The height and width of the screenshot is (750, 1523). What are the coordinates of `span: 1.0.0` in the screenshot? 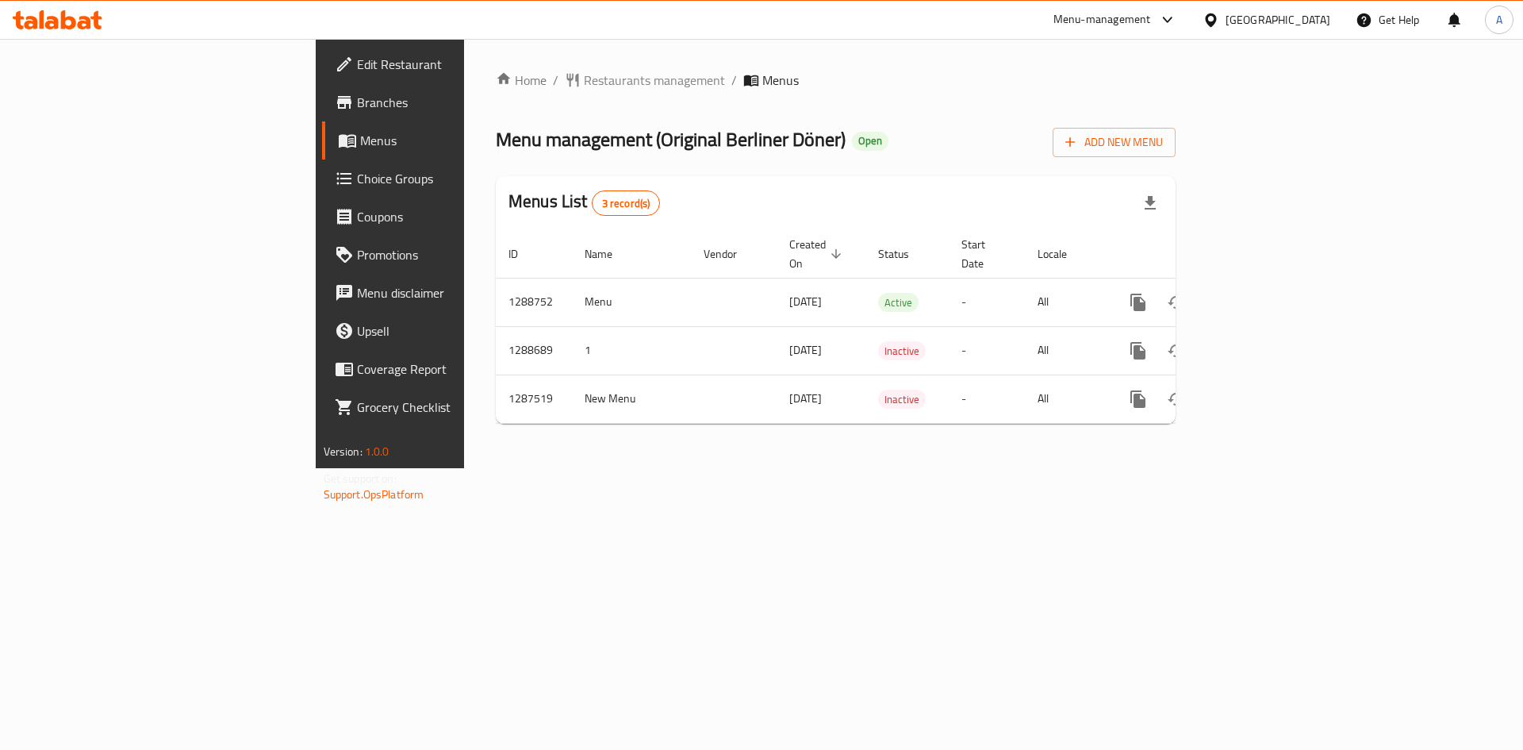 It's located at (377, 451).